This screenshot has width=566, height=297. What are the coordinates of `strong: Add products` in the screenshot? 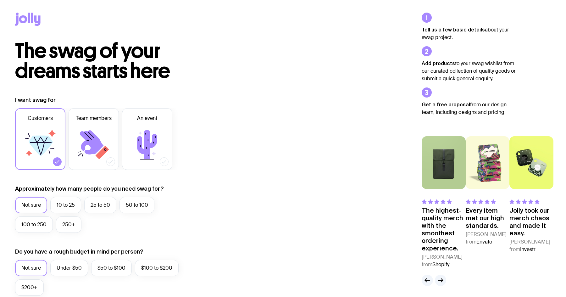 It's located at (438, 63).